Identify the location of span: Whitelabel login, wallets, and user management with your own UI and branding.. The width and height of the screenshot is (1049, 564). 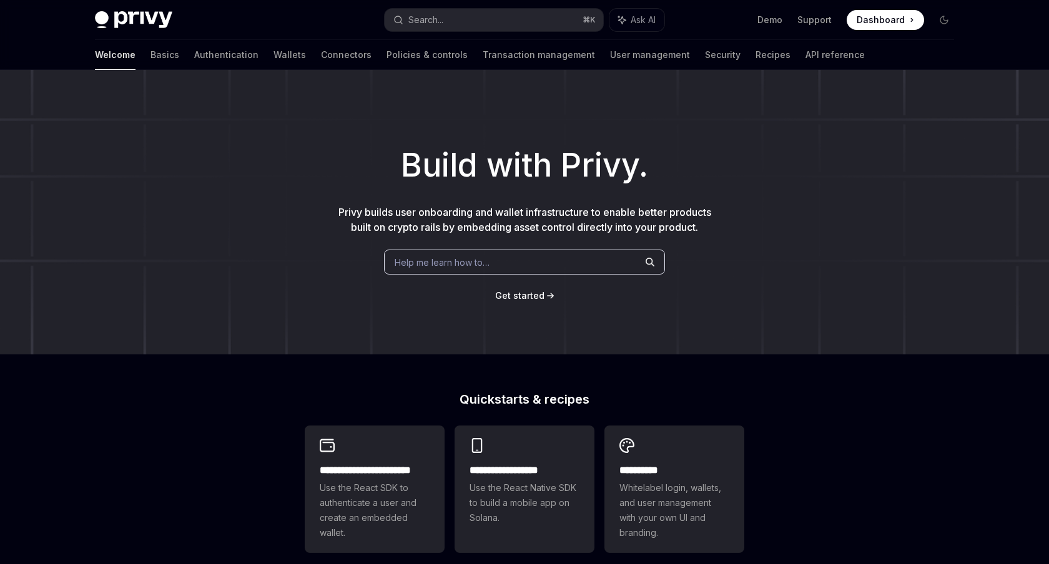
(674, 511).